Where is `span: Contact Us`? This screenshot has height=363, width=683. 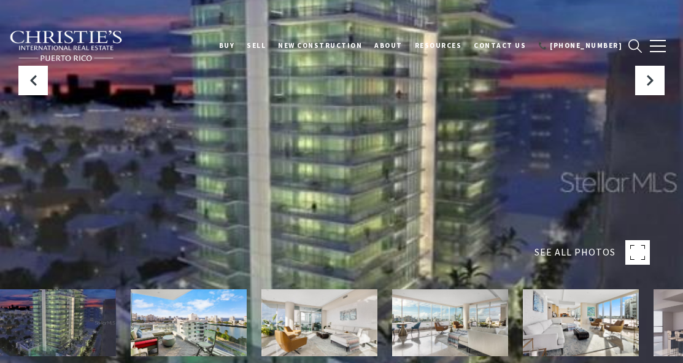 span: Contact Us is located at coordinates (499, 45).